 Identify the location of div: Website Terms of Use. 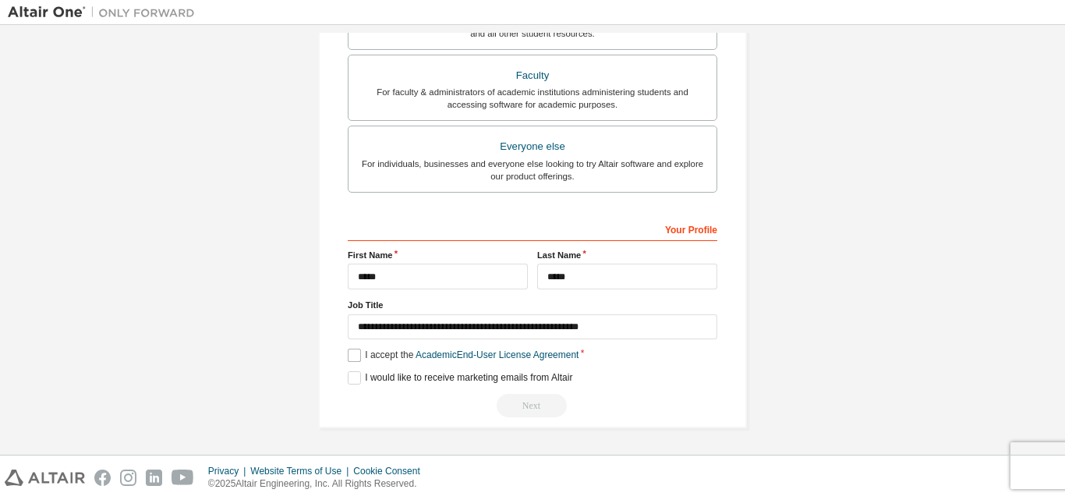
(302, 471).